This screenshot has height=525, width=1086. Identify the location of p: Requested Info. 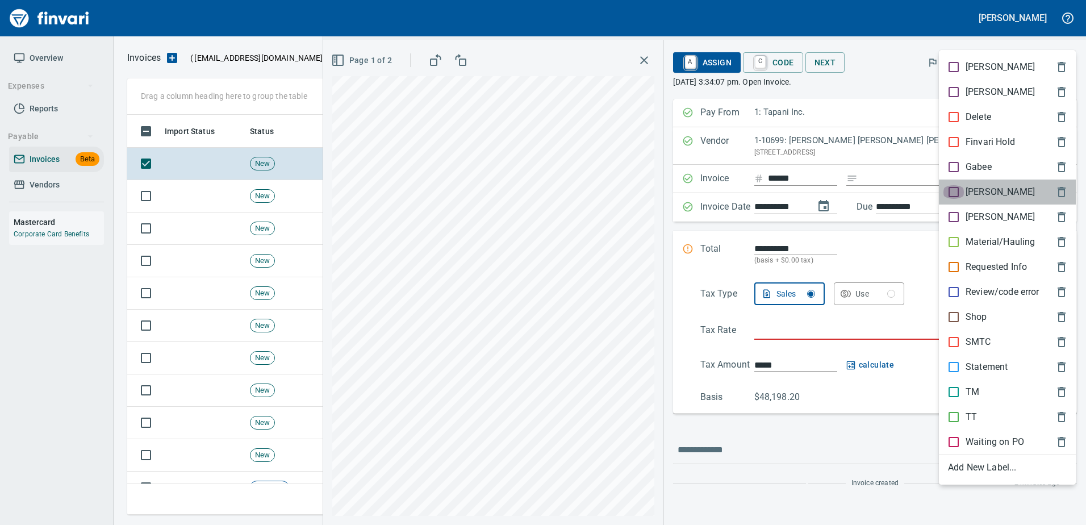
(996, 267).